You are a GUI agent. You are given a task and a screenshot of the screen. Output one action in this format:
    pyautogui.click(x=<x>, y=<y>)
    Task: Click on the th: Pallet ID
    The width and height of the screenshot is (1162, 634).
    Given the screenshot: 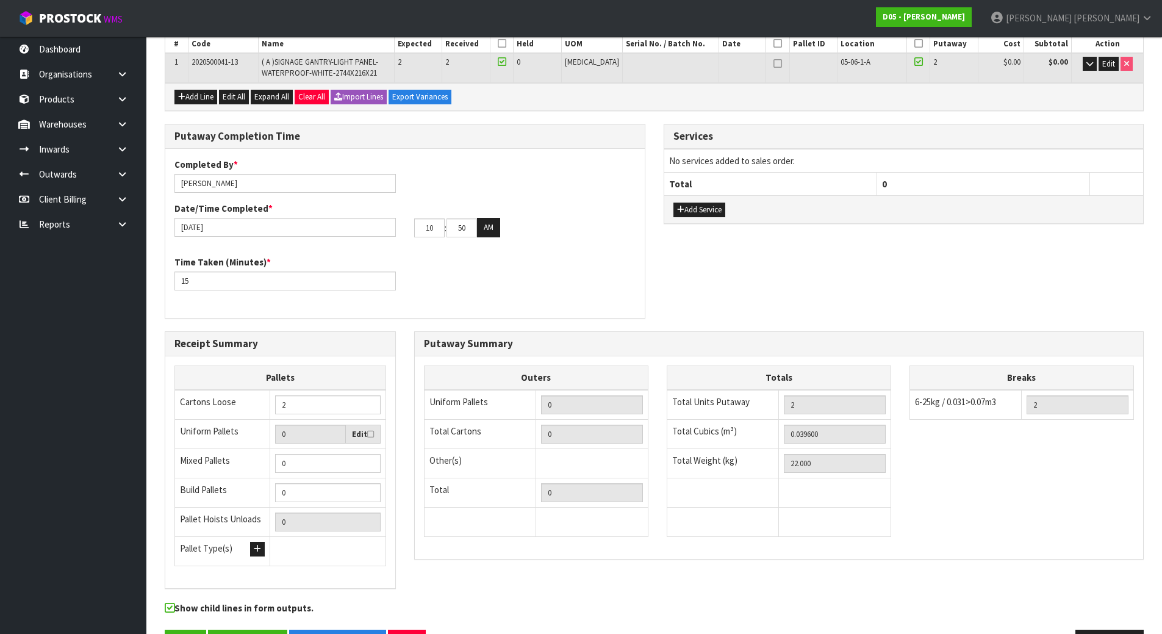 What is the action you would take?
    pyautogui.click(x=813, y=38)
    